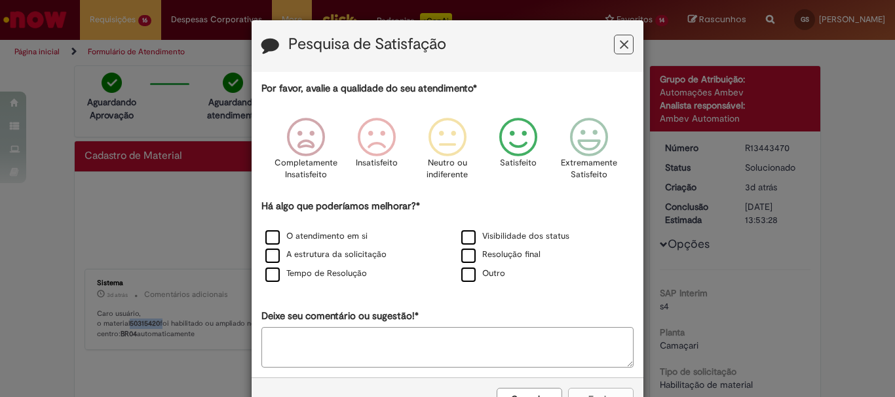 The width and height of the screenshot is (895, 397). What do you see at coordinates (306, 169) in the screenshot?
I see `p: Completamente Insatisfeito` at bounding box center [306, 169].